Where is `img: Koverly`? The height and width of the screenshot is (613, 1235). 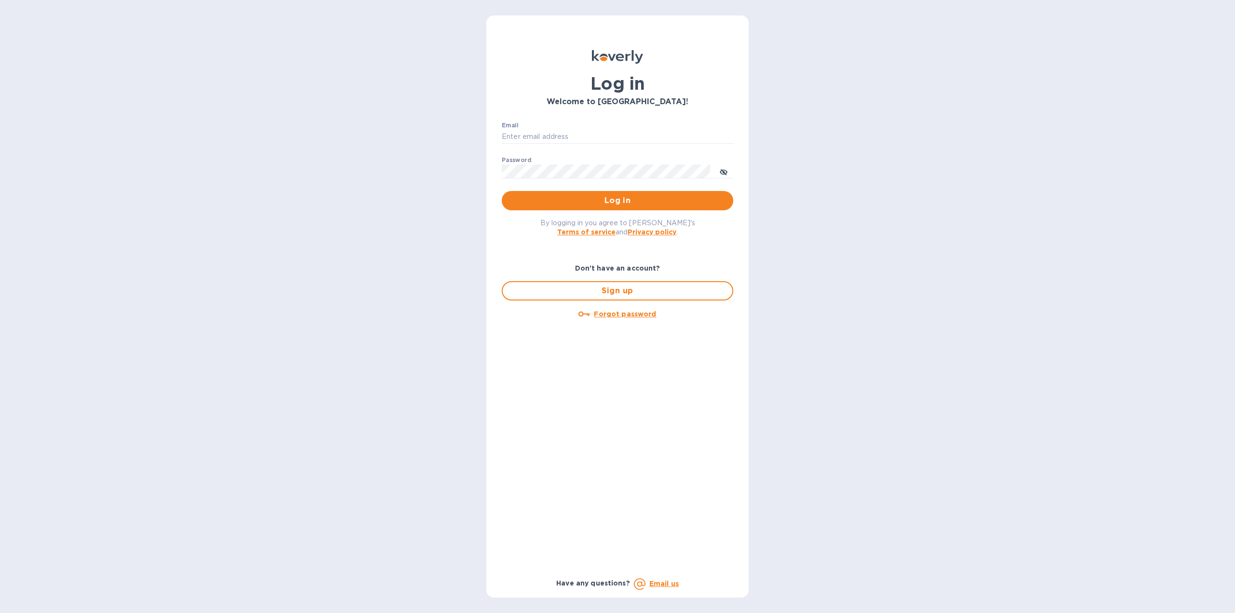
img: Koverly is located at coordinates (617, 57).